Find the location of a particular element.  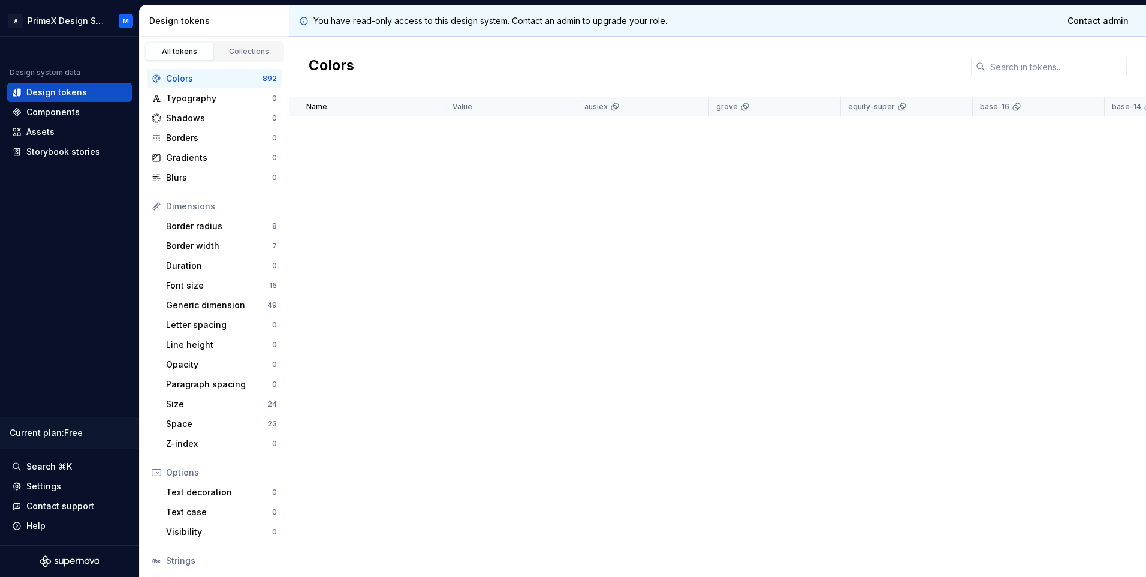

span: Contact admin is located at coordinates (1098, 21).